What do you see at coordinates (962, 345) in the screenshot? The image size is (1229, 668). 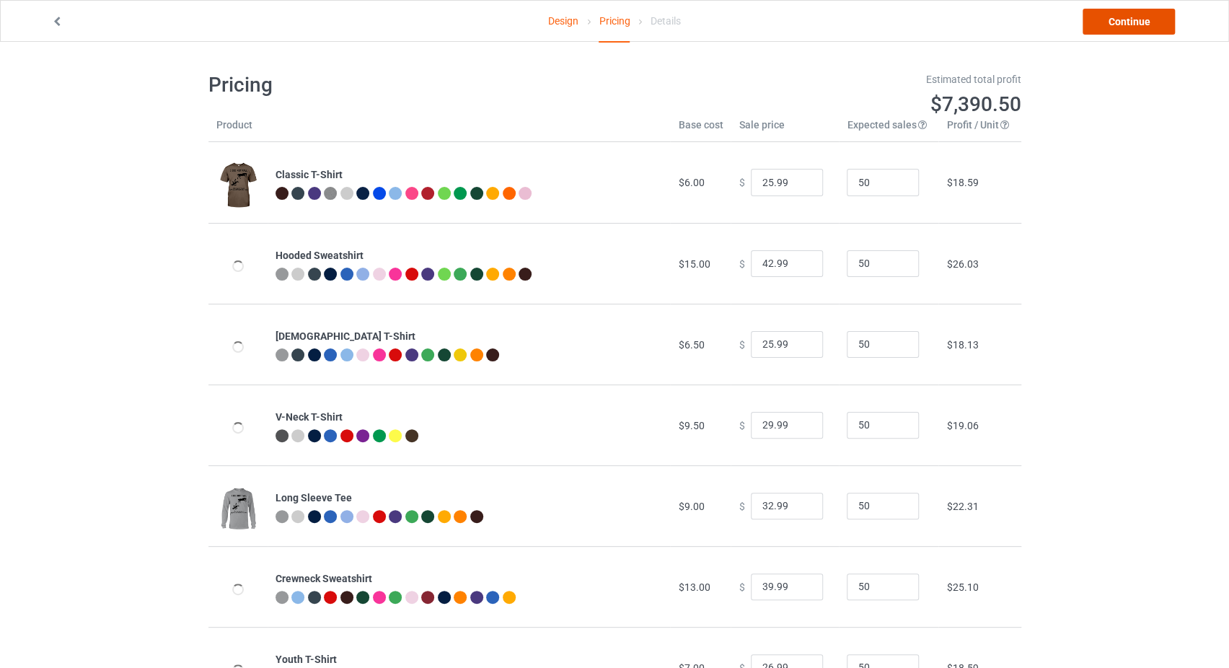 I see `span: $18.13` at bounding box center [962, 345].